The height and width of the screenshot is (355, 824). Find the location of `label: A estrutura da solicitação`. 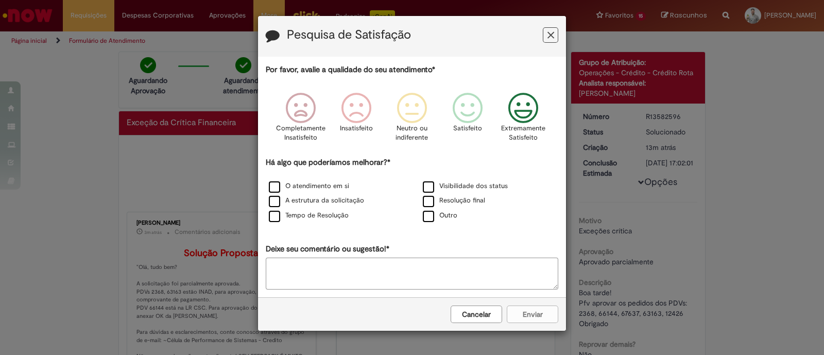

label: A estrutura da solicitação is located at coordinates (316, 200).